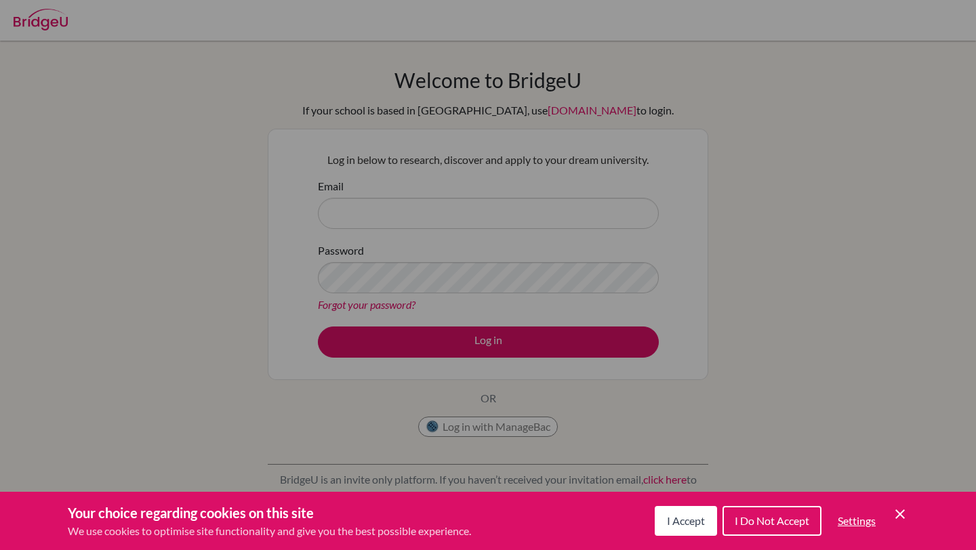 The width and height of the screenshot is (976, 550). What do you see at coordinates (269, 531) in the screenshot?
I see `p: We use cookies to optimise site functionality and give you the best possible experience.` at bounding box center [269, 531].